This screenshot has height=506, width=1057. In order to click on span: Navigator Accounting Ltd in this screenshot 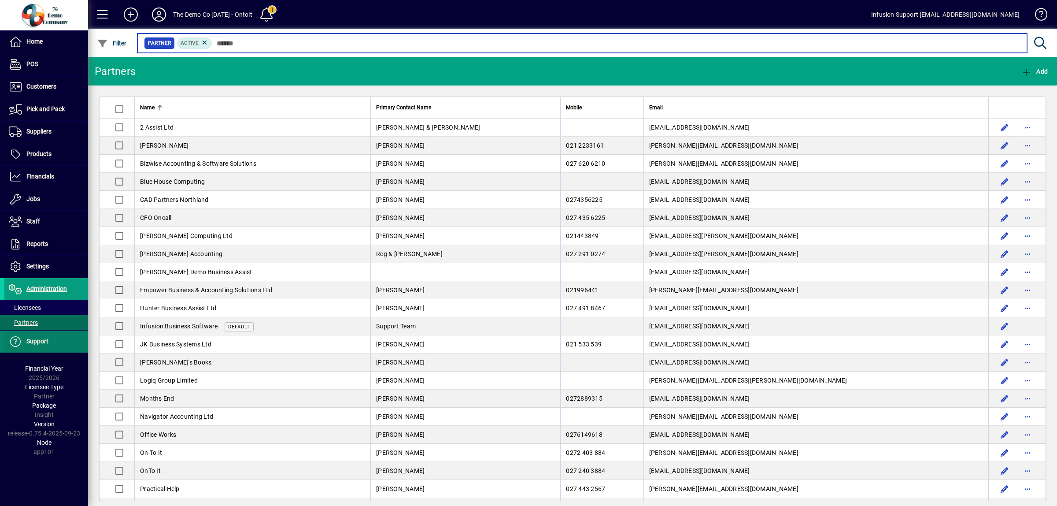, I will do `click(177, 416)`.